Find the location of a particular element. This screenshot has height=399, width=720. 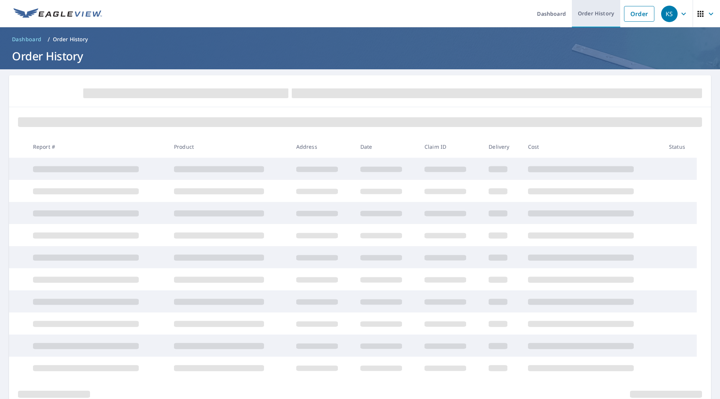

h1: Order History is located at coordinates (360, 56).